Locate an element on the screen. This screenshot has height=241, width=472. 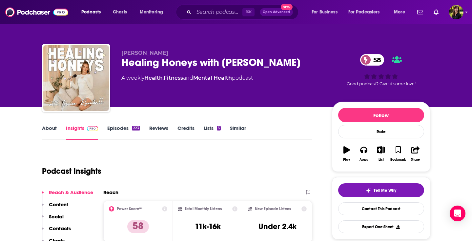
span: Podcasts is located at coordinates (91, 12).